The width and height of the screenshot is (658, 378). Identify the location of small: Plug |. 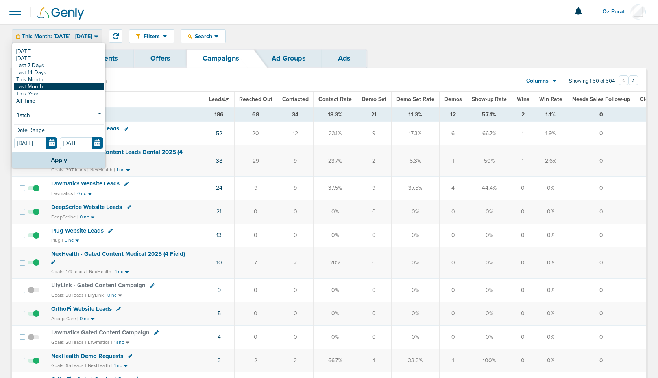
(57, 240).